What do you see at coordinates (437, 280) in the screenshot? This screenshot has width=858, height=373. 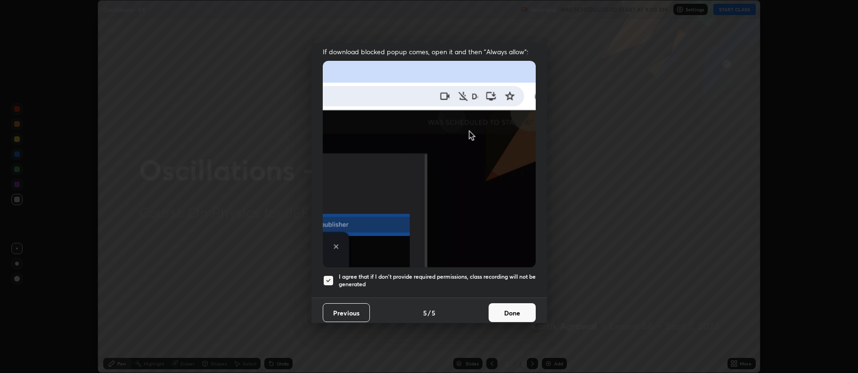 I see `h5: I agree that if I don't provide required permissions, class recording will not be generated` at bounding box center [437, 280].